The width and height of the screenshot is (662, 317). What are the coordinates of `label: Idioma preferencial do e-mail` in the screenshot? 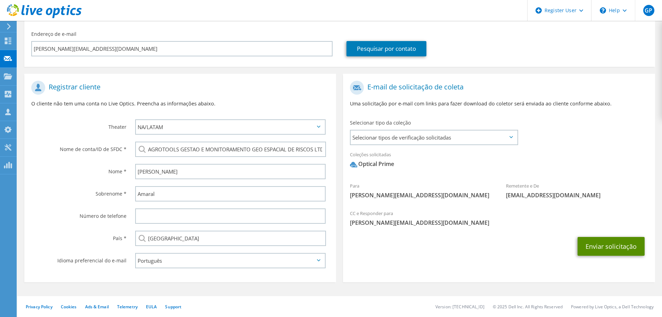 It's located at (79, 258).